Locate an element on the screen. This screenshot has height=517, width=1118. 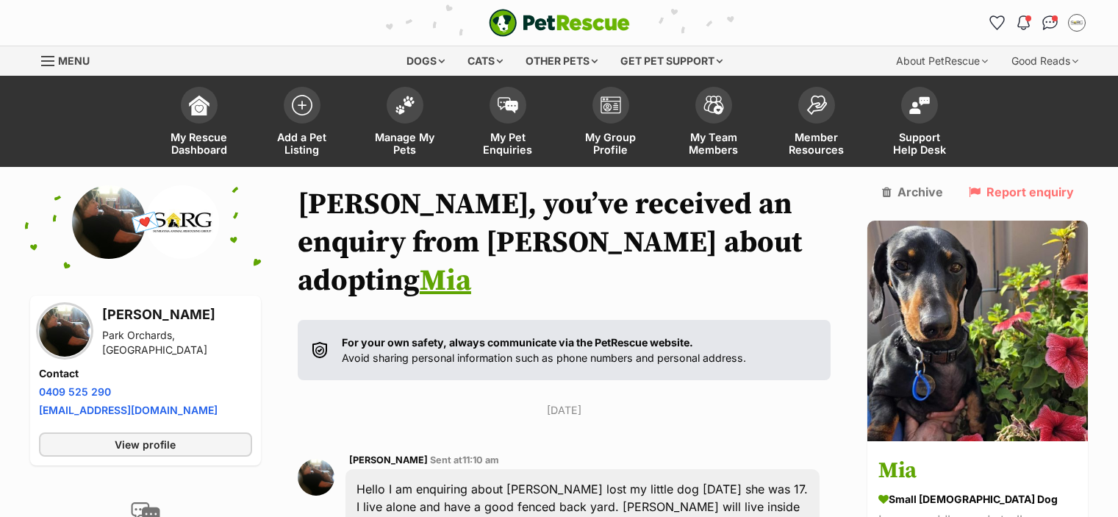
img: pet-enquiries-icon-7e3ad2cf08bfb03b45e93fb7055b45f3efa6380592205ae92323e6603595dc1f.svg is located at coordinates (508, 105).